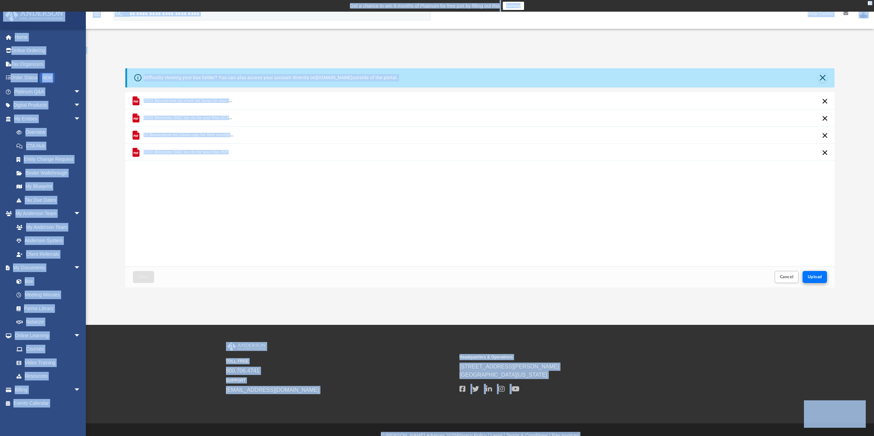 The width and height of the screenshot is (874, 436). Describe the element at coordinates (48, 254) in the screenshot. I see `a: Client Referrals` at that location.